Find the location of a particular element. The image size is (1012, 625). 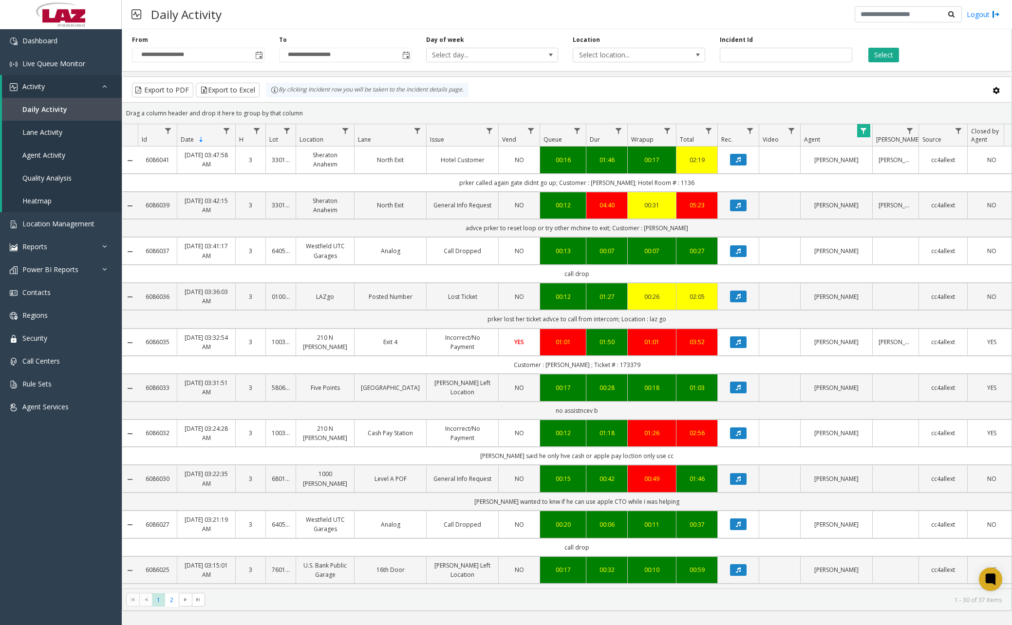

a: 6086039 is located at coordinates (157, 205).